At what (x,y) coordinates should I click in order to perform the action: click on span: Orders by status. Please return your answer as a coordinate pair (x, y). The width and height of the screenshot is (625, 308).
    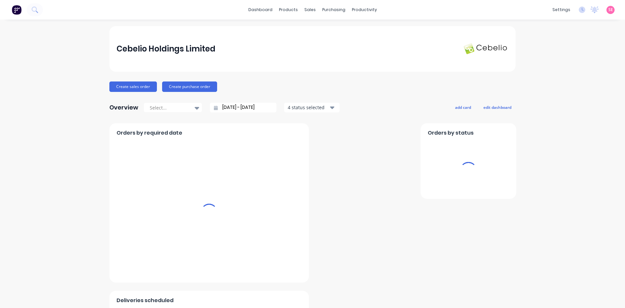
    Looking at the image, I should click on (450, 133).